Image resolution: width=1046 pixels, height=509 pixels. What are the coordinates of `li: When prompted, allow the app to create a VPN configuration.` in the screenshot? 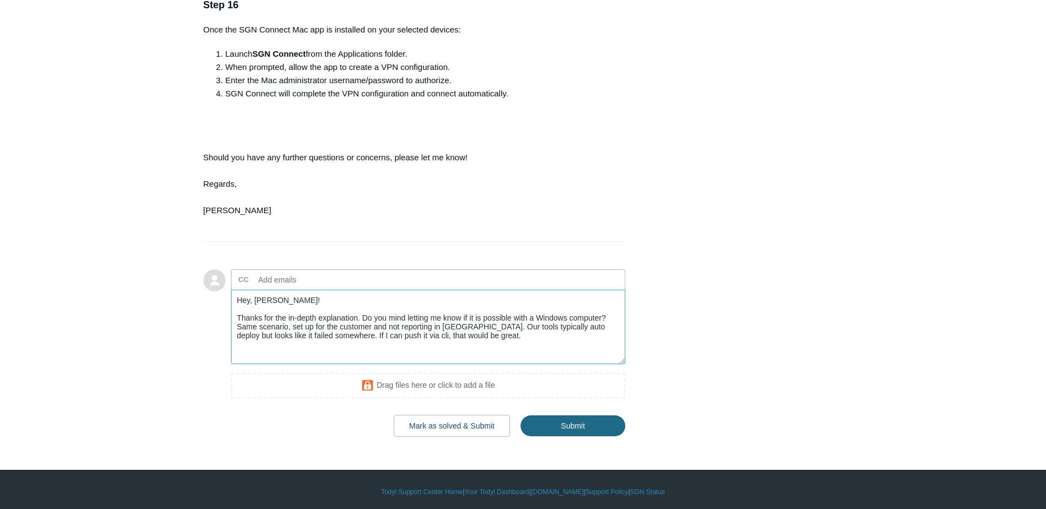 It's located at (420, 67).